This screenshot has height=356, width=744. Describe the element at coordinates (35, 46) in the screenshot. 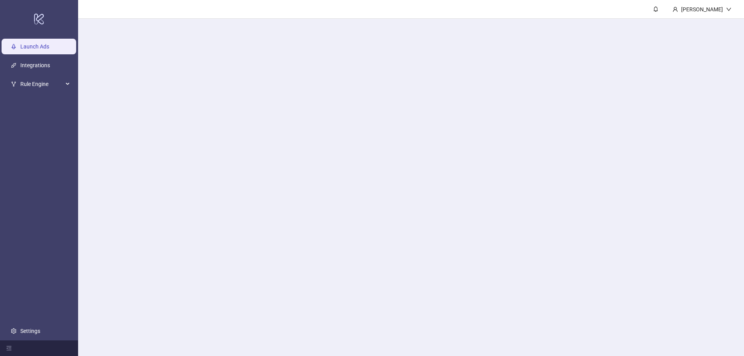

I see `a: Launch Ads` at that location.